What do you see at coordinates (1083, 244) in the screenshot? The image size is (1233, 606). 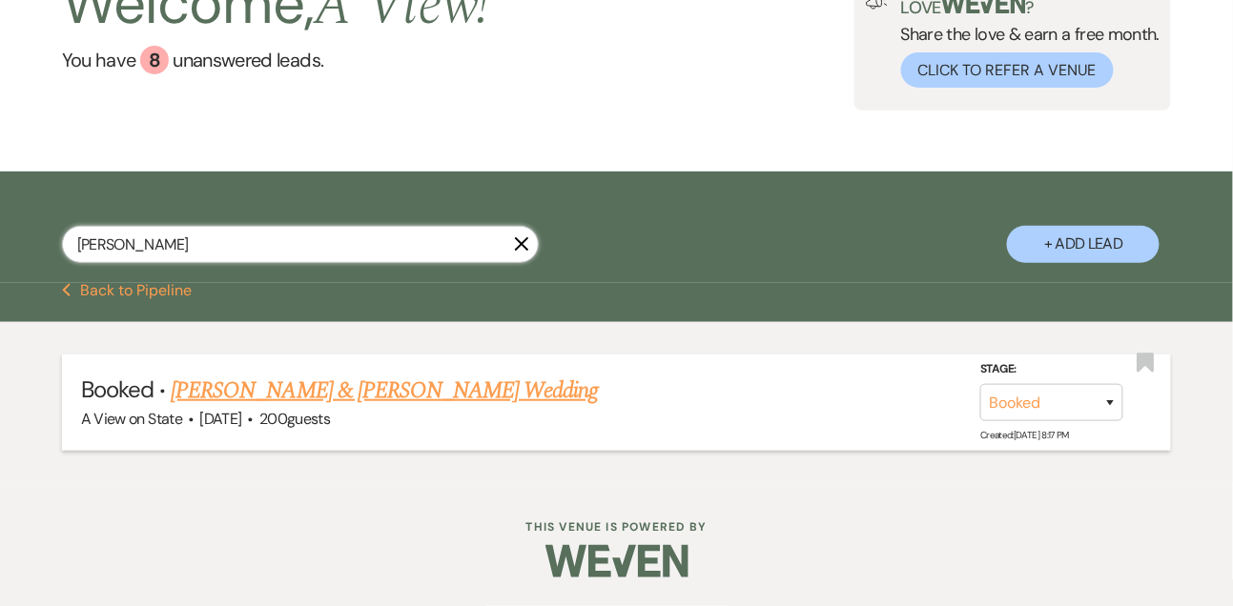 I see `button: + Add Lead` at bounding box center [1083, 244].